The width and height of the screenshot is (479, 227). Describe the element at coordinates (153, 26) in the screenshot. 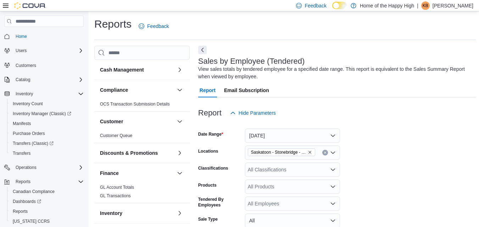

I see `a: Feedback` at that location.